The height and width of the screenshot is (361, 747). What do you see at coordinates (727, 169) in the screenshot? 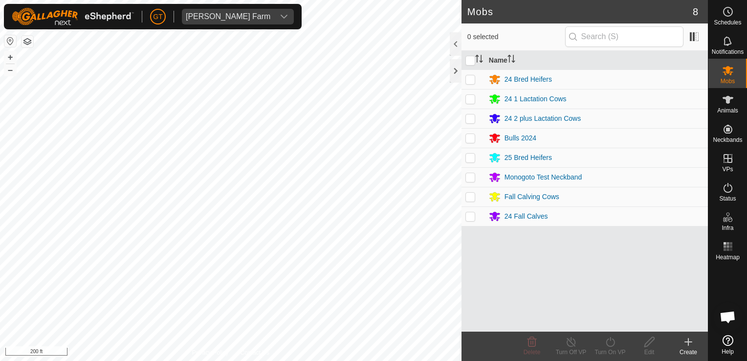
I see `span: VPs` at bounding box center [727, 169].